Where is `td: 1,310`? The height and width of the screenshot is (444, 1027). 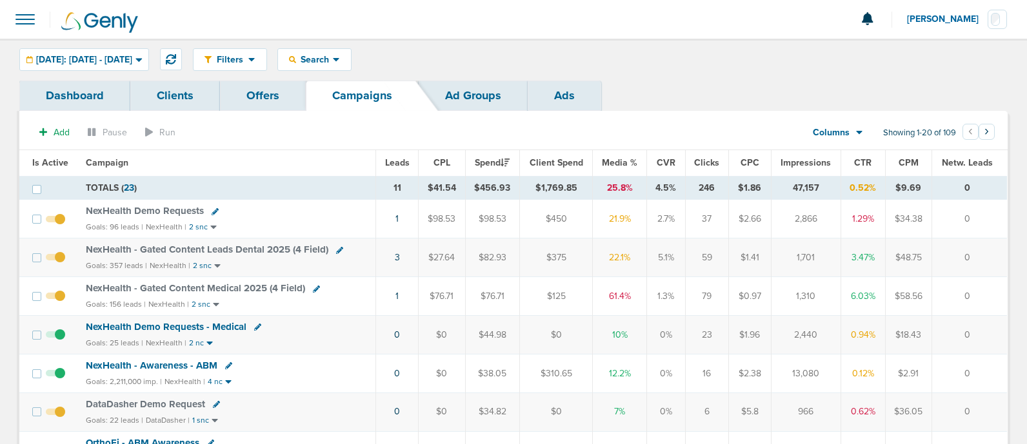 td: 1,310 is located at coordinates (806, 297).